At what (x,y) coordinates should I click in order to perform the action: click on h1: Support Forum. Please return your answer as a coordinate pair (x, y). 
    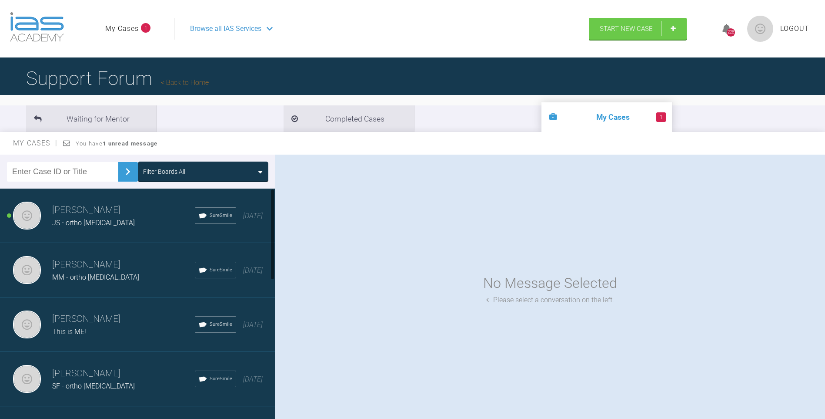
    Looking at the image, I should click on (117, 78).